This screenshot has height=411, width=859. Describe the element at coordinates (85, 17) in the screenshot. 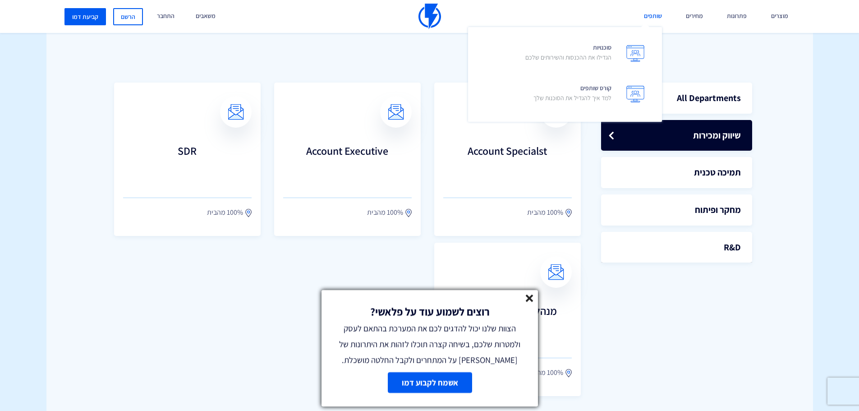

I see `a: קביעת דמו` at that location.